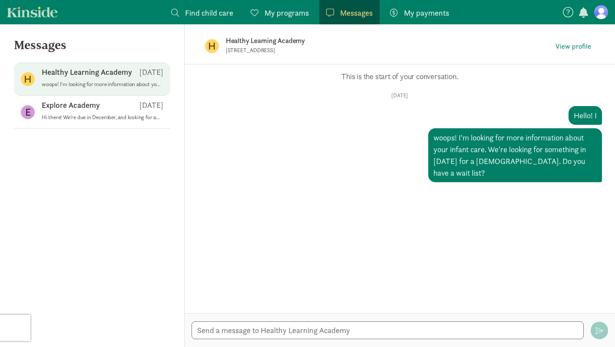 This screenshot has height=347, width=615. Describe the element at coordinates (573, 46) in the screenshot. I see `button: View profile` at that location.